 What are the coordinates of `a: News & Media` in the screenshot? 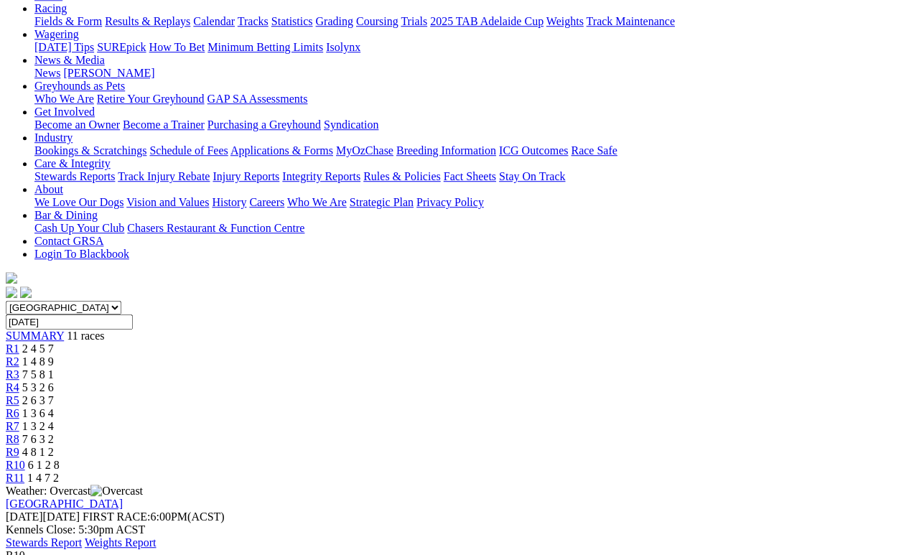 It's located at (70, 60).